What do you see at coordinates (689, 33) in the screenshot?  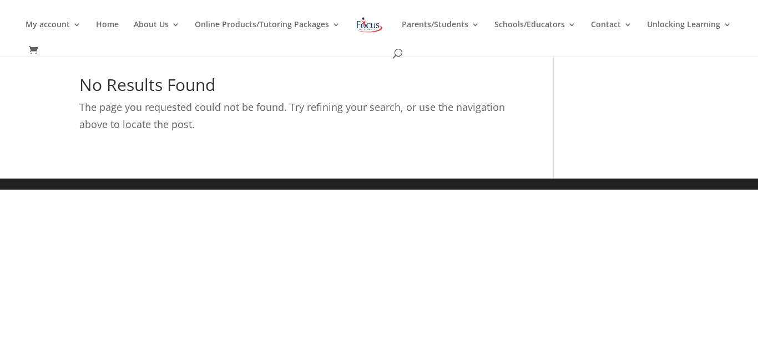 I see `a: Unlocking Learning` at bounding box center [689, 33].